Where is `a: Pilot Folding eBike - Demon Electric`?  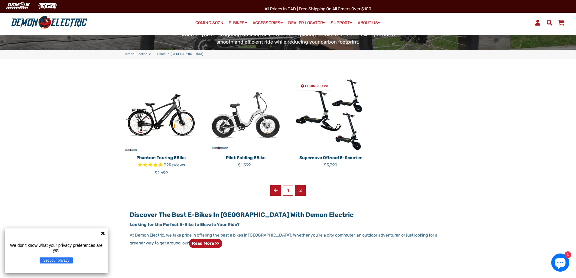 a: Pilot Folding eBike - Demon Electric is located at coordinates (246, 115).